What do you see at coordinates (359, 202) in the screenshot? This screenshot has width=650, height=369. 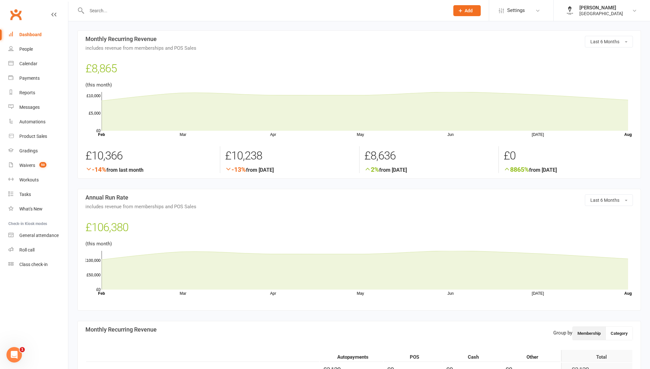 I see `h3: Annual Run Rate` at bounding box center [359, 202].